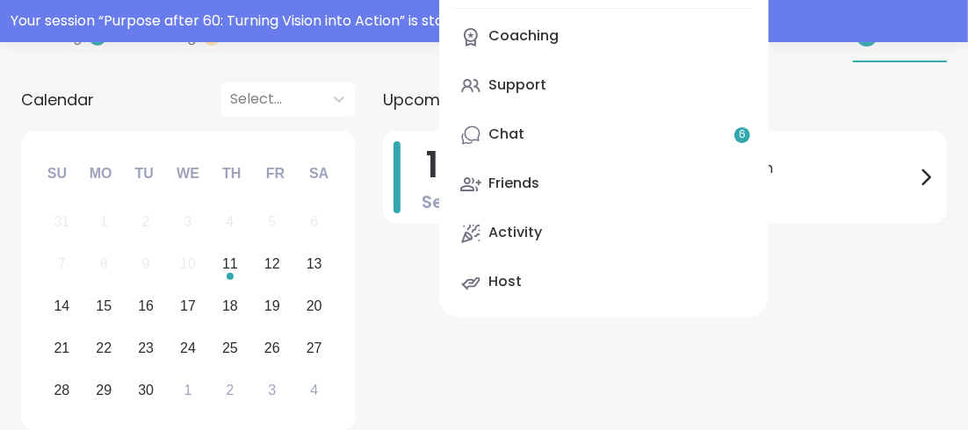 This screenshot has width=968, height=430. I want to click on div: Choose Tuesday, September 16th, 2025, so click(146, 307).